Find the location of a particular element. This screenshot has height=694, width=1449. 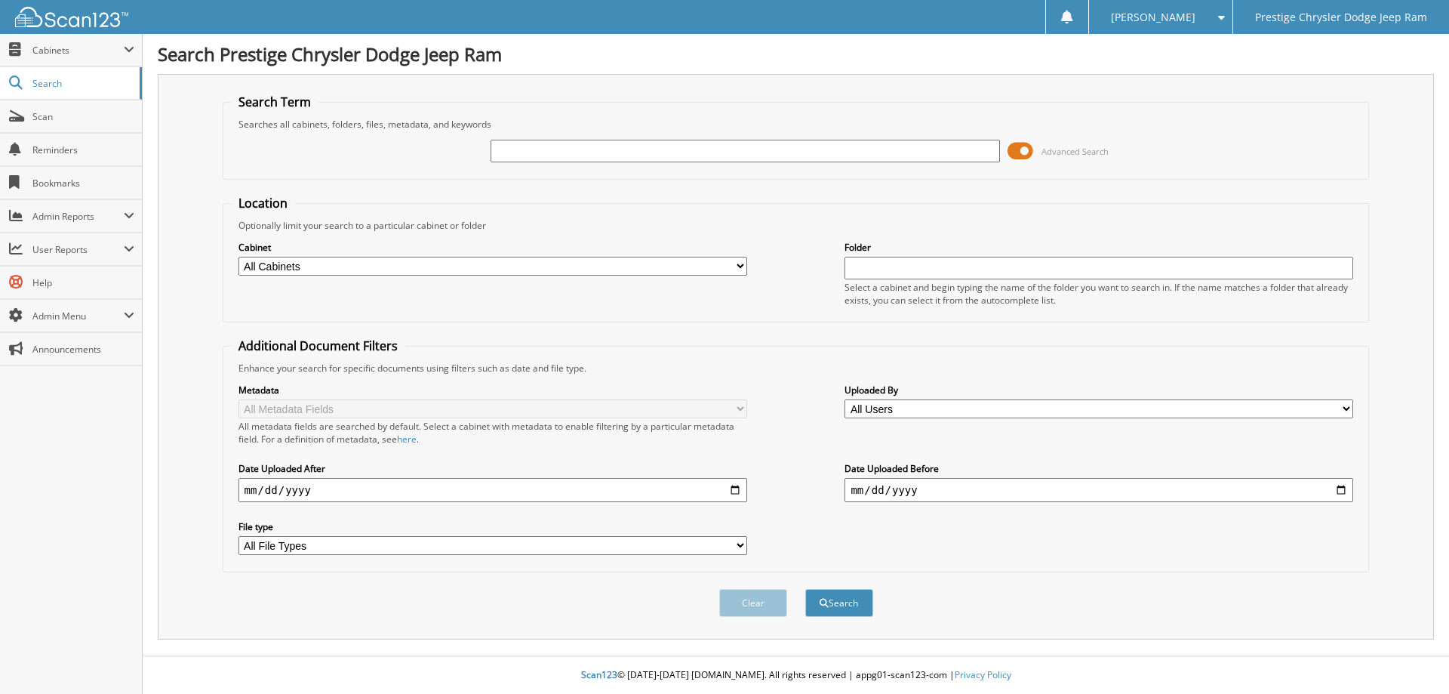

span: Search is located at coordinates (82, 83).